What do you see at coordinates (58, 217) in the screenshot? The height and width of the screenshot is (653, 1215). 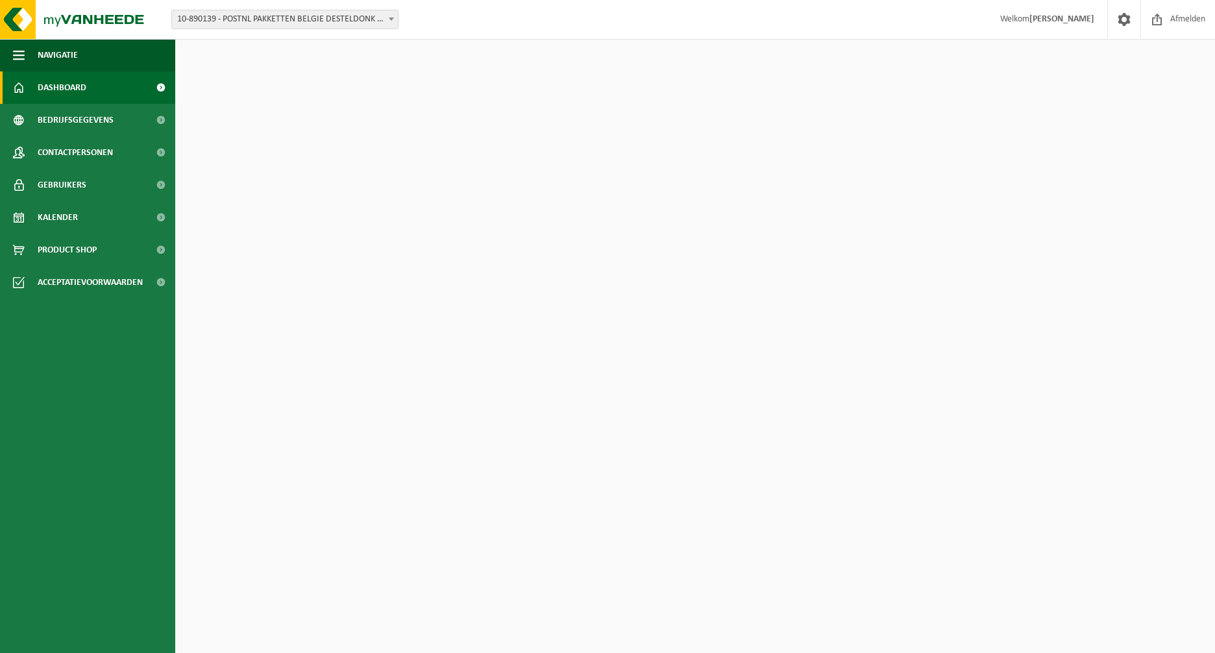 I see `span: Kalender` at bounding box center [58, 217].